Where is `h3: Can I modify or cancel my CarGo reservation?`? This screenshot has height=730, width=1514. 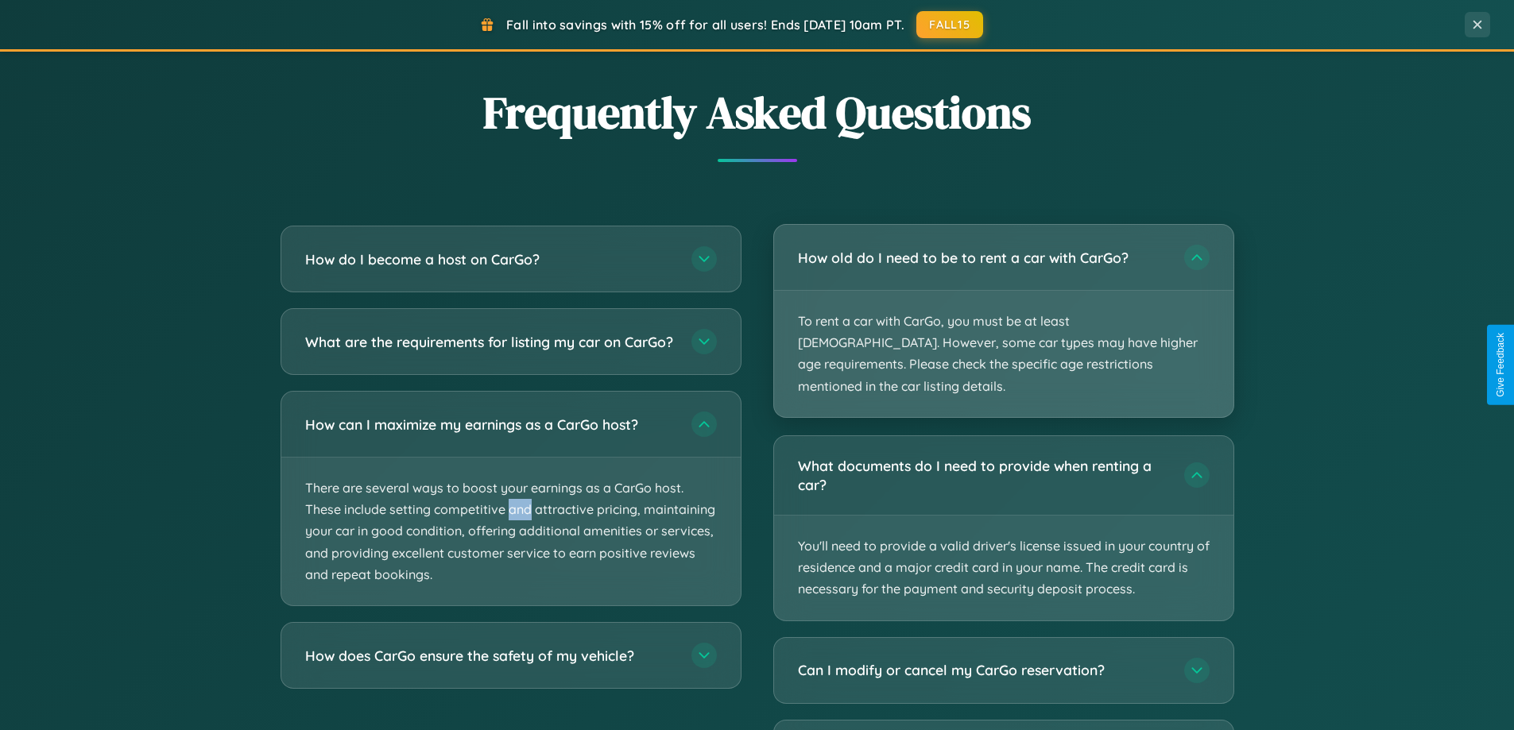 h3: Can I modify or cancel my CarGo reservation? is located at coordinates (983, 670).